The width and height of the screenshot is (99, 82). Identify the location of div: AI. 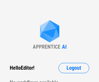
(65, 47).